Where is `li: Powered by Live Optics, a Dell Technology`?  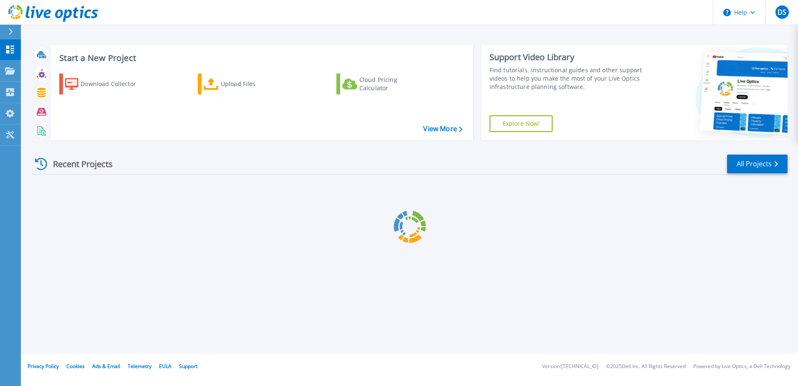 li: Powered by Live Optics, a Dell Technology is located at coordinates (742, 366).